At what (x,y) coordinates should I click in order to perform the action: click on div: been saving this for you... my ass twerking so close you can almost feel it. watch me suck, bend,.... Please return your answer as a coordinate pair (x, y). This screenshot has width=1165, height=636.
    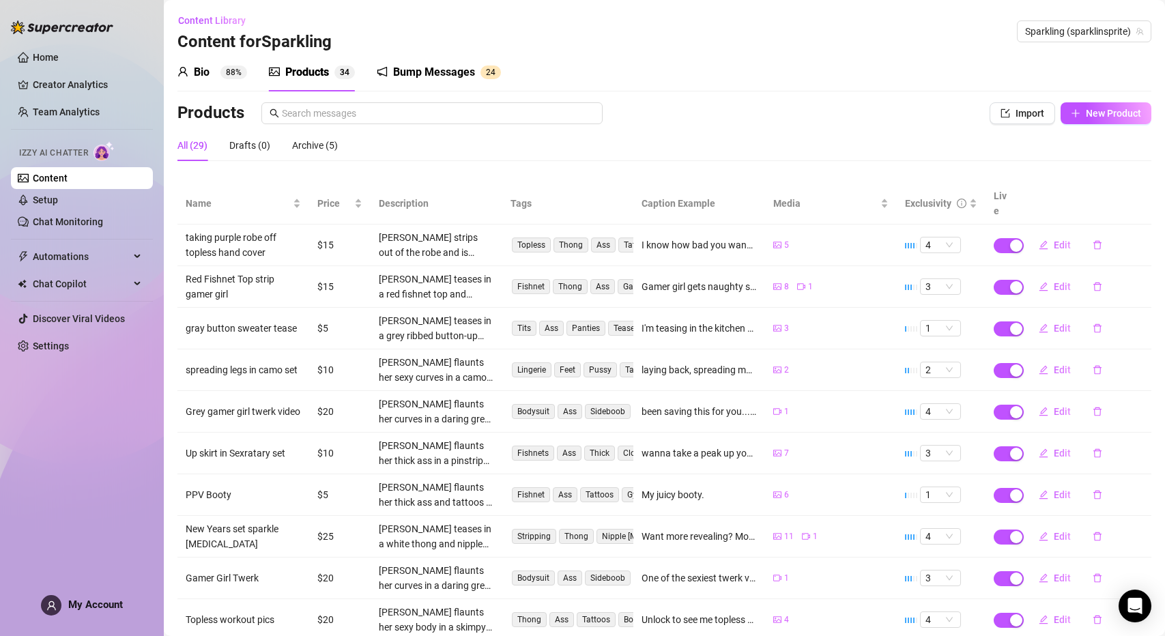
    Looking at the image, I should click on (699, 412).